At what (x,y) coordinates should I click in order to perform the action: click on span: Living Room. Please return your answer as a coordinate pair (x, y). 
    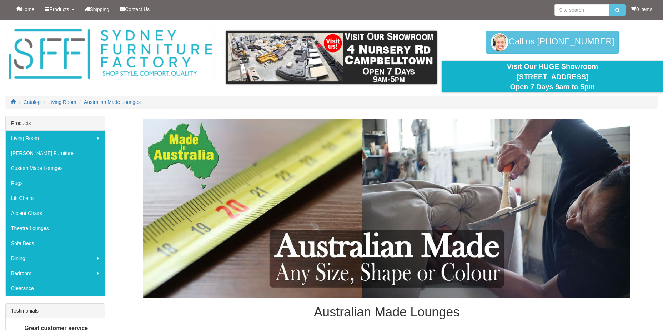
    Looking at the image, I should click on (63, 102).